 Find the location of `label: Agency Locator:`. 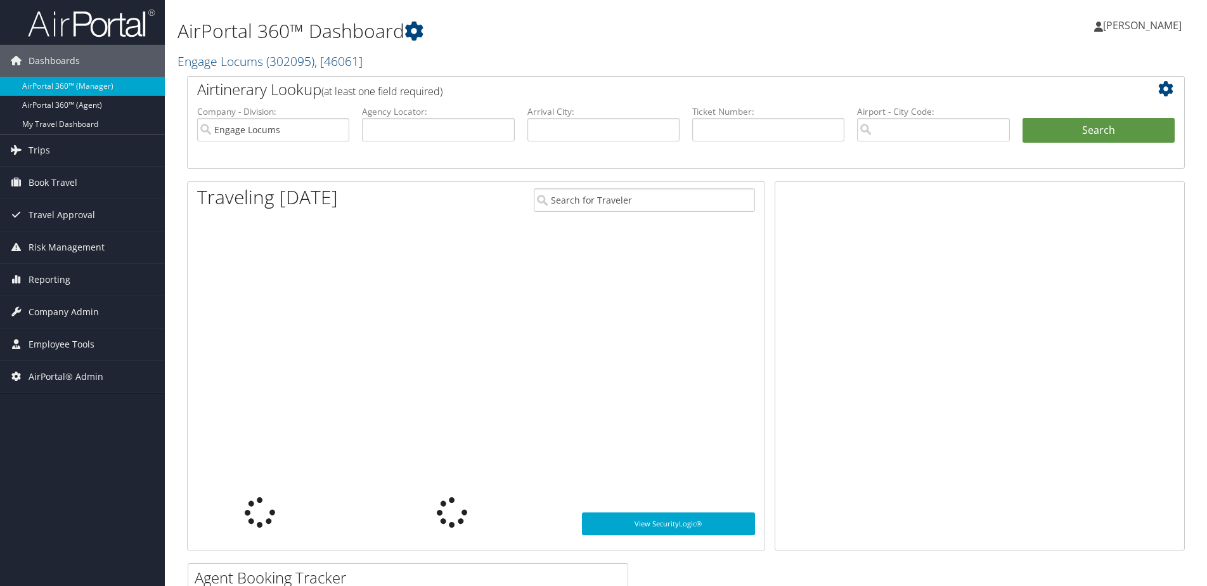

label: Agency Locator: is located at coordinates (438, 112).